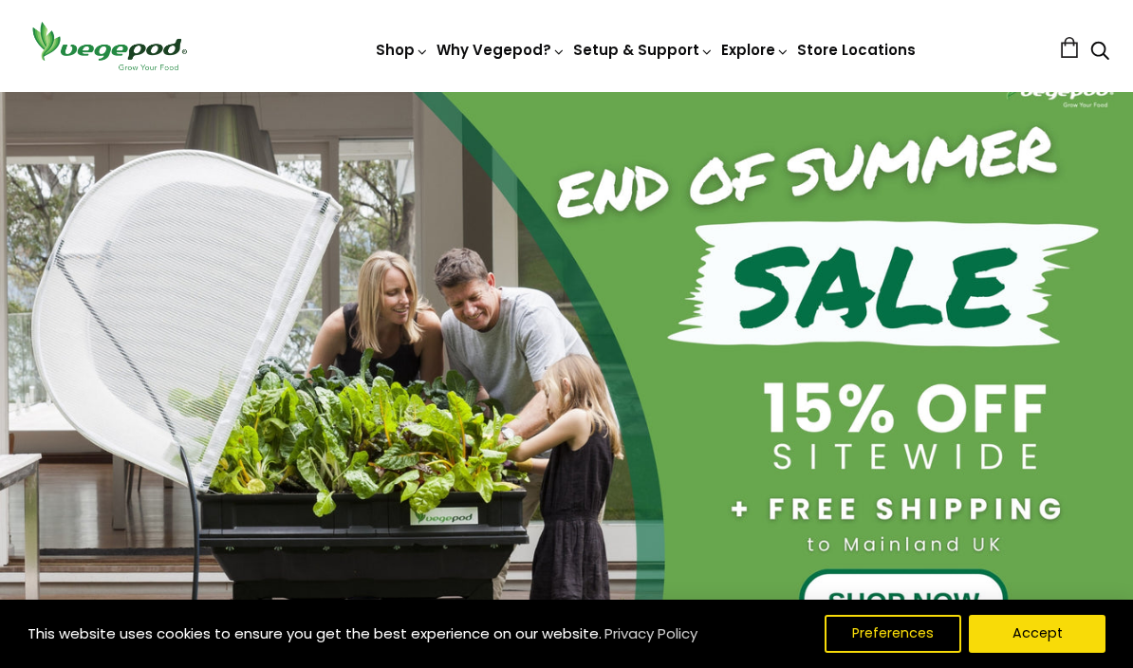 The width and height of the screenshot is (1133, 668). Describe the element at coordinates (755, 49) in the screenshot. I see `a: Explore` at that location.